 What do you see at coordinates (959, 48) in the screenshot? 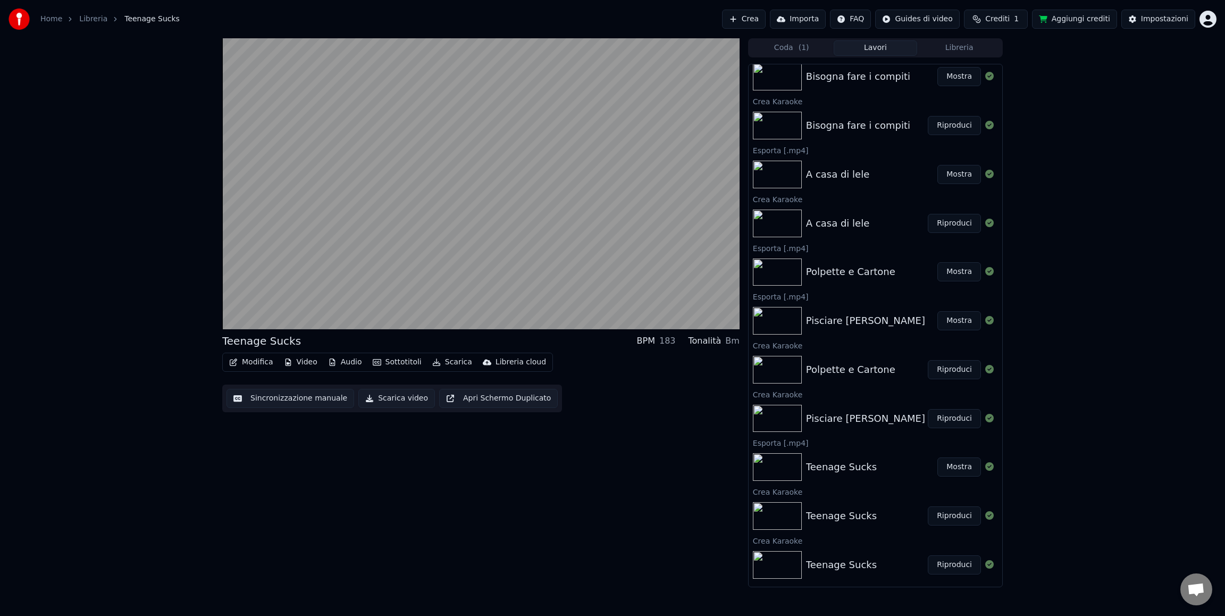
I see `button: Libreria` at bounding box center [959, 48].